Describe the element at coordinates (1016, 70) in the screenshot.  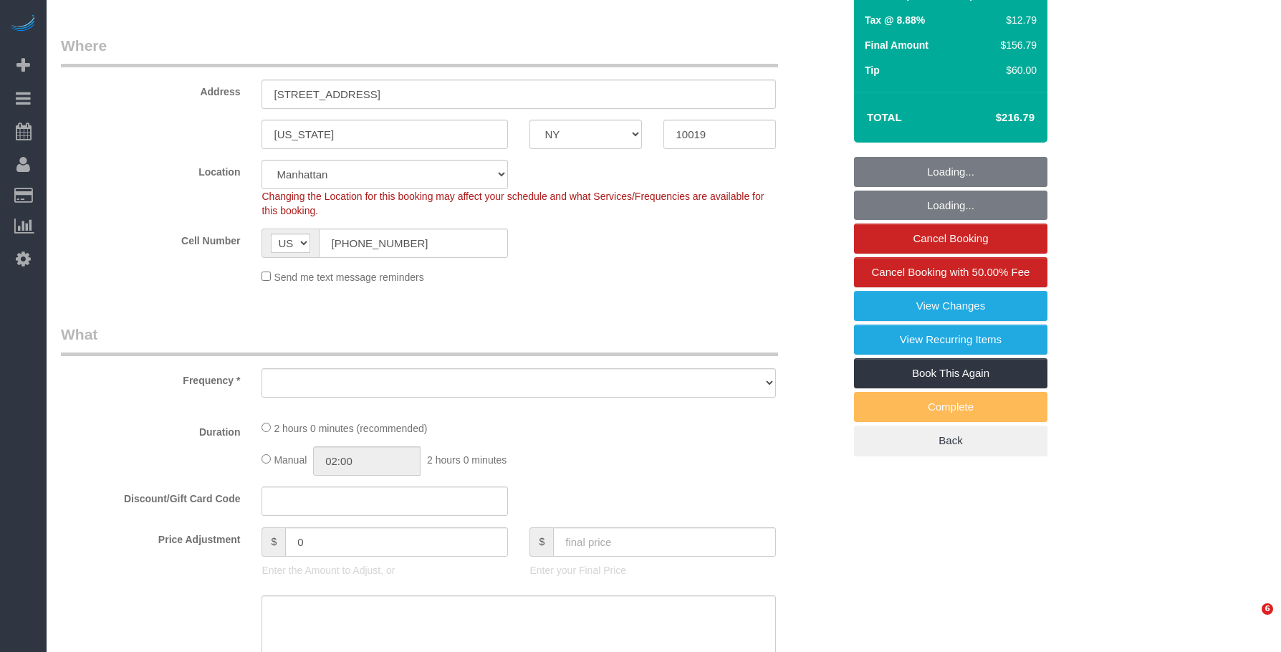
I see `div: $60.00` at that location.